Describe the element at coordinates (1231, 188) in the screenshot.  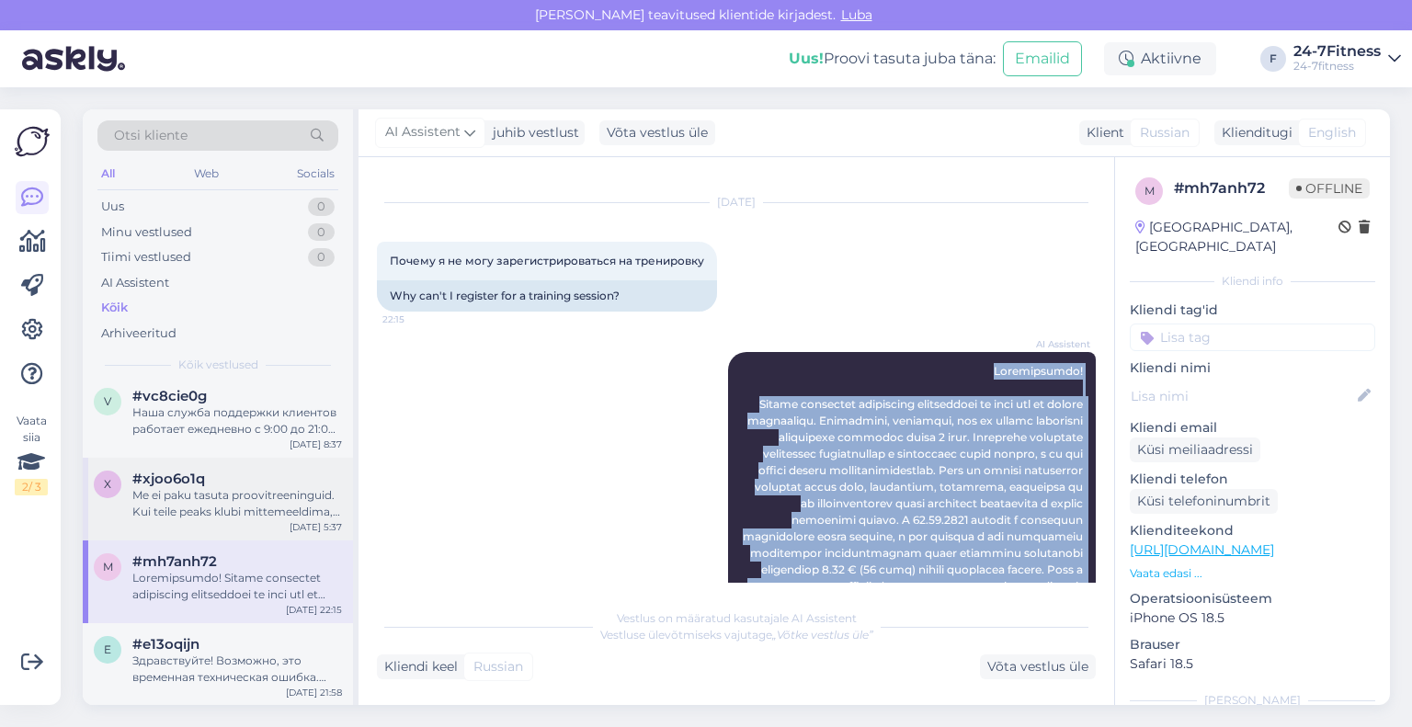
I see `div: # mh7anh72` at that location.